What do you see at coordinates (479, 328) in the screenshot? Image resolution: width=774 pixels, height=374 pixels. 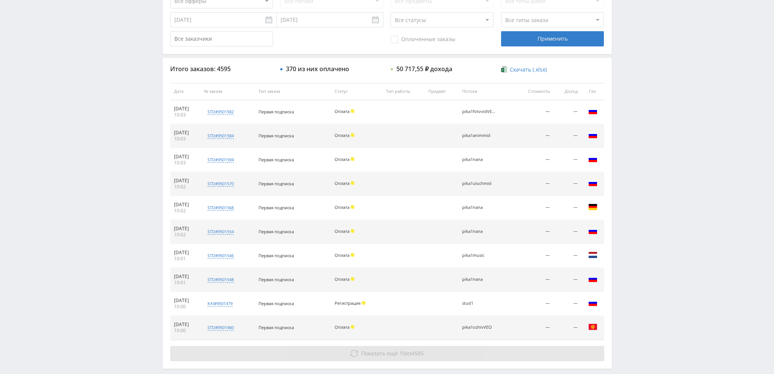 I see `div: pika1ozhivVEO` at bounding box center [479, 328].